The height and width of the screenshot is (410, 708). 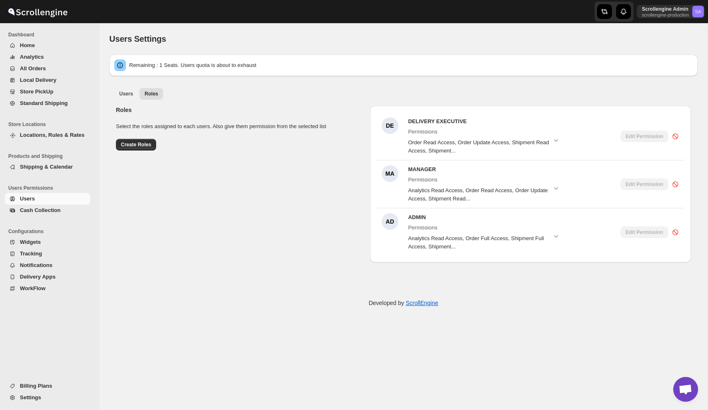 What do you see at coordinates (698, 12) in the screenshot?
I see `text: SA` at bounding box center [698, 12].